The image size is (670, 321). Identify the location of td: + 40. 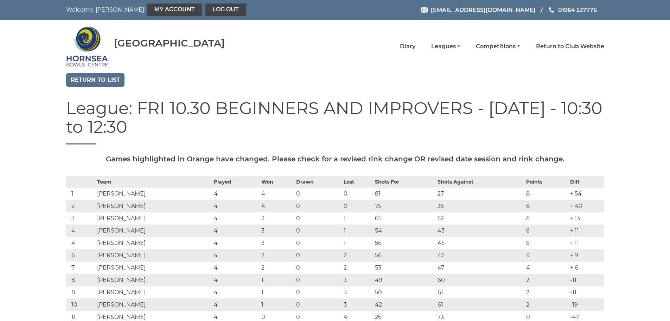
(586, 206).